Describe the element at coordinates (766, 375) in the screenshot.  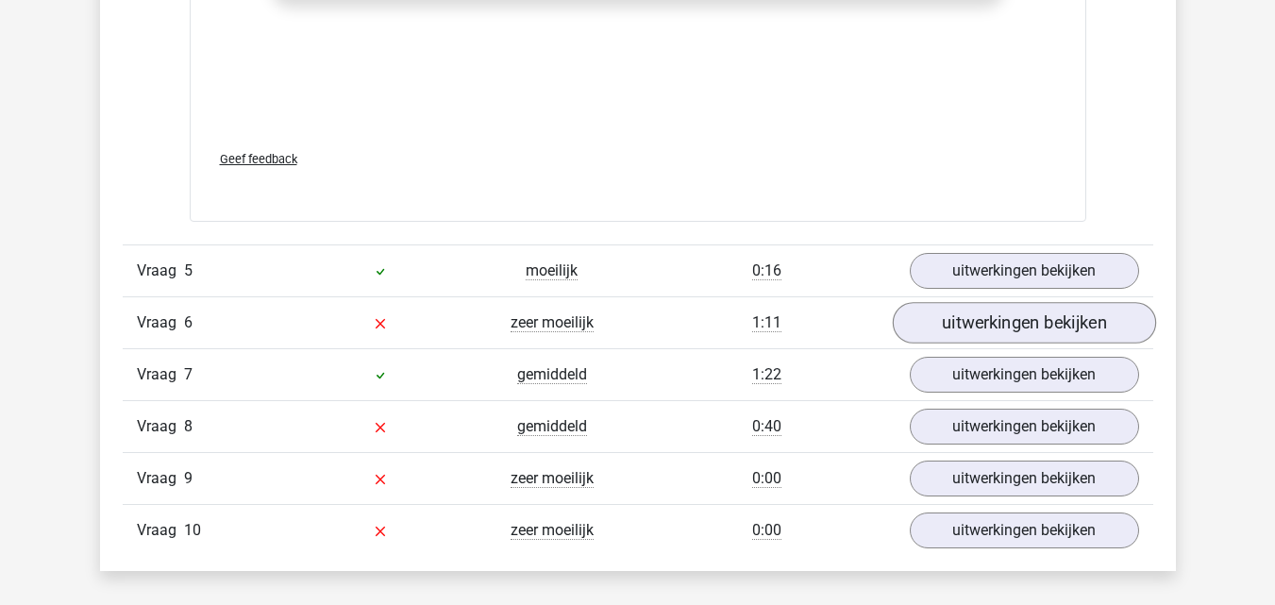
I see `span: 1:22` at that location.